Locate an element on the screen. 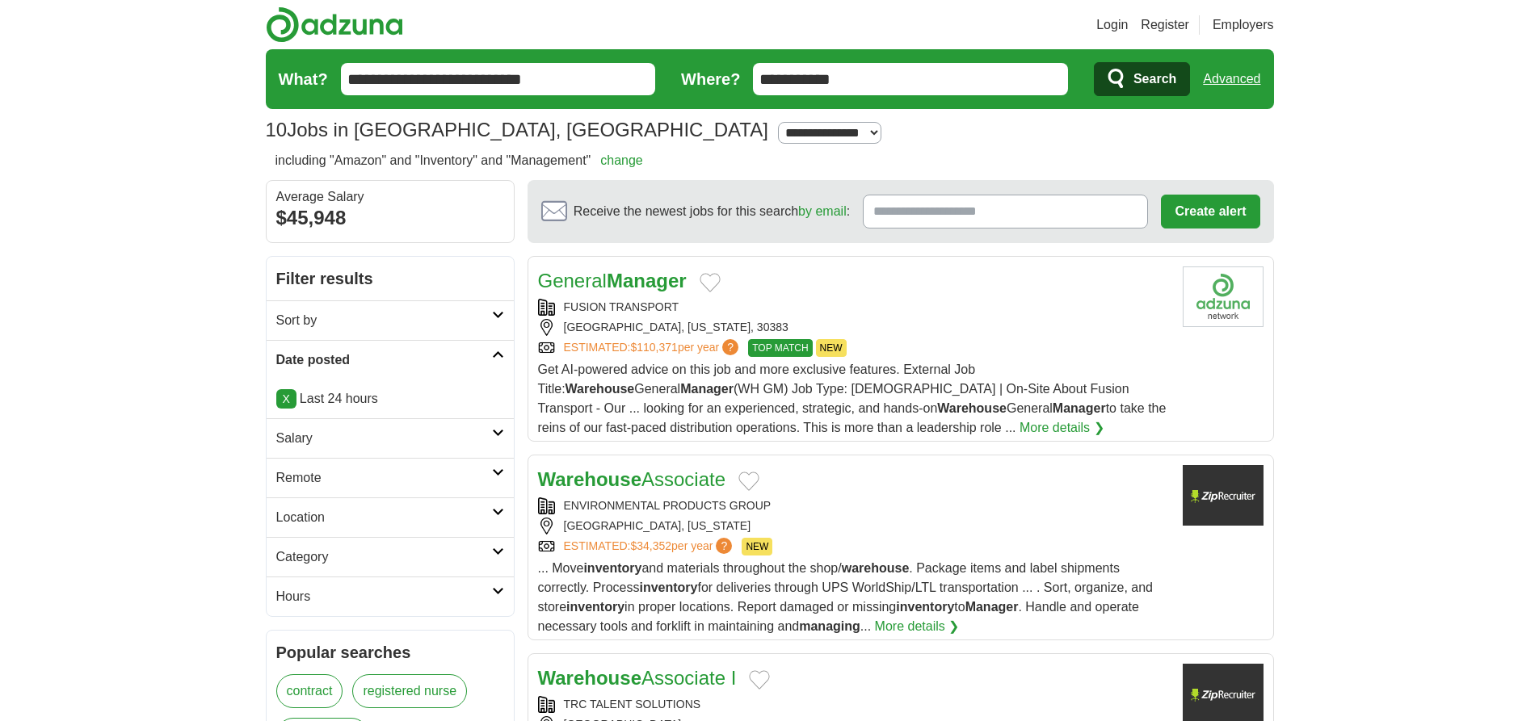 Image resolution: width=1539 pixels, height=721 pixels. a: Remote is located at coordinates (390, 477).